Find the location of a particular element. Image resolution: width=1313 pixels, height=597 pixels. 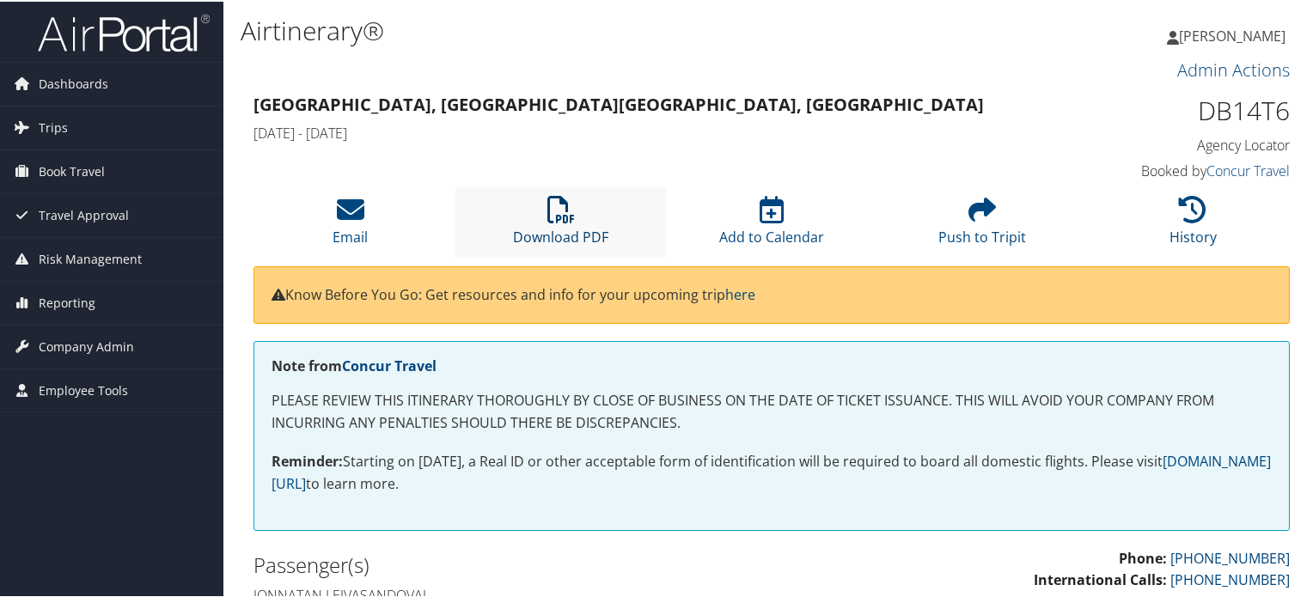

p: PLEASE REVIEW THIS ITINERARY THOROUGHLY BY CLOSE OF BUSINESS ON THE DATE OF TICKET ISSUANCE. THIS... is located at coordinates (772, 410).